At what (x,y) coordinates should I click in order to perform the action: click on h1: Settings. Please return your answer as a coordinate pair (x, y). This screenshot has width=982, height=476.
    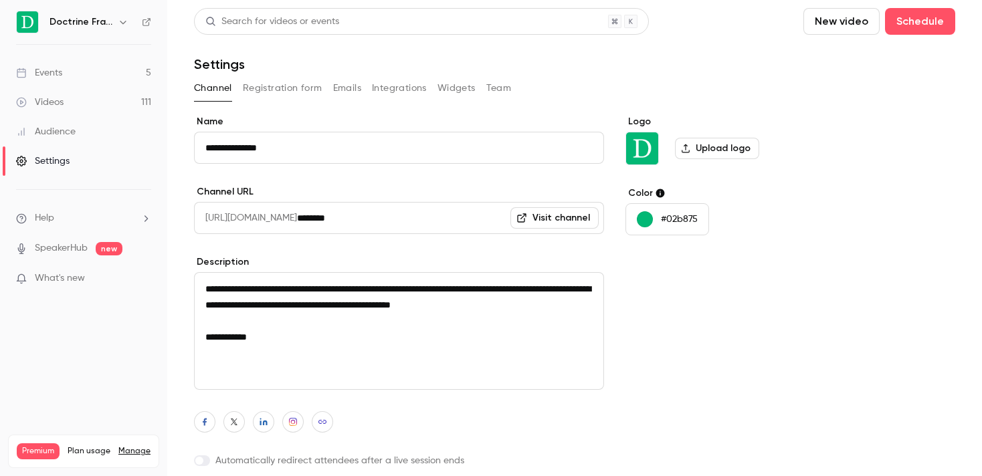
    Looking at the image, I should click on (219, 64).